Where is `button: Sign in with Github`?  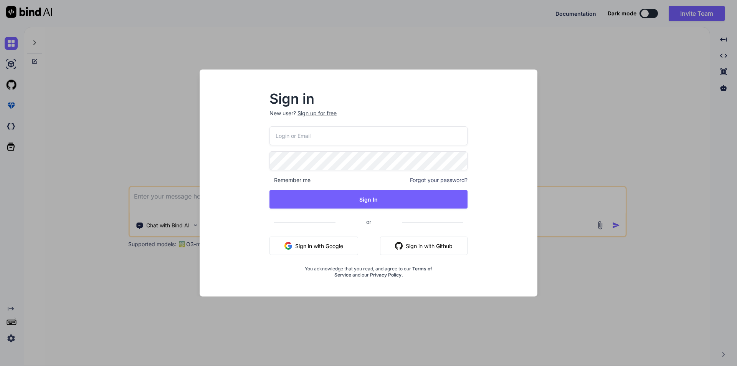 button: Sign in with Github is located at coordinates (424, 246).